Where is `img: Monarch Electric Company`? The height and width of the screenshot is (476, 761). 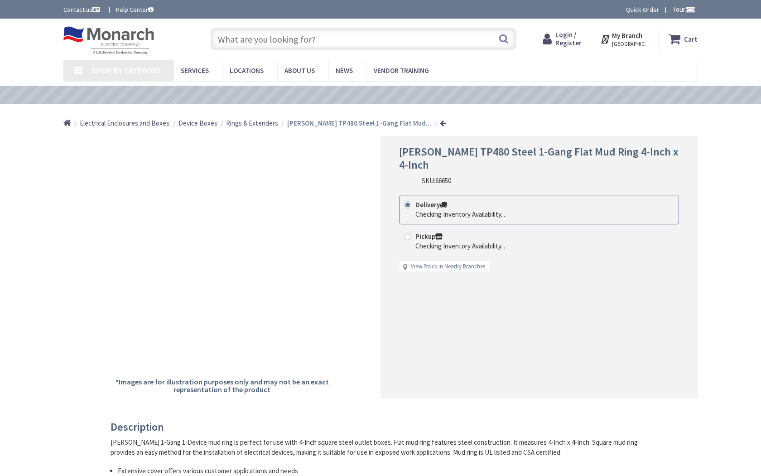
img: Monarch Electric Company is located at coordinates (109, 40).